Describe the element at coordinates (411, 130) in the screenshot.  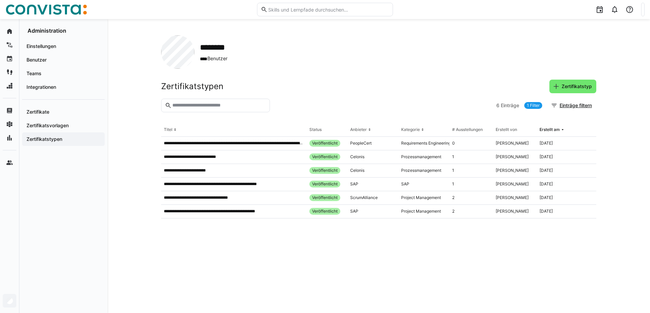
I see `div: Kategorie` at that location.